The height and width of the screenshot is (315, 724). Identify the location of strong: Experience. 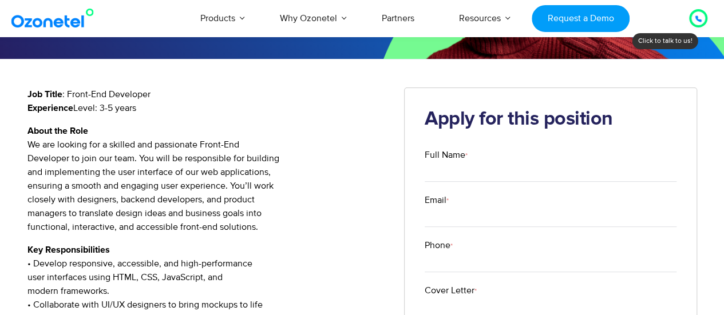
(50, 108).